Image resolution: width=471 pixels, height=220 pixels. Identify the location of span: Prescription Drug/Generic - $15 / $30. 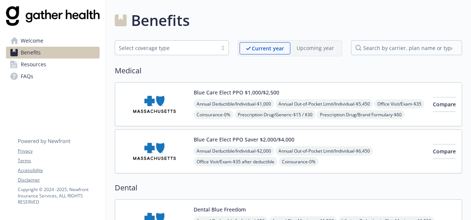
(275, 114).